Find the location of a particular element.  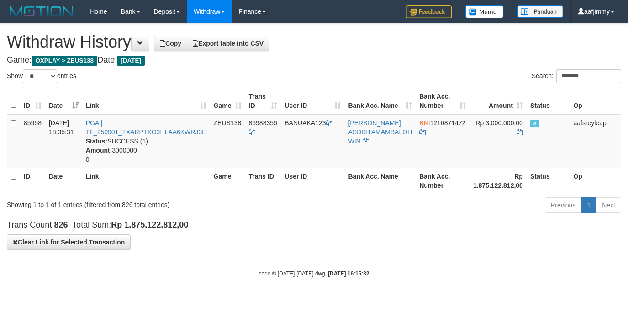

img: MOTION_logo.png is located at coordinates (42, 11).